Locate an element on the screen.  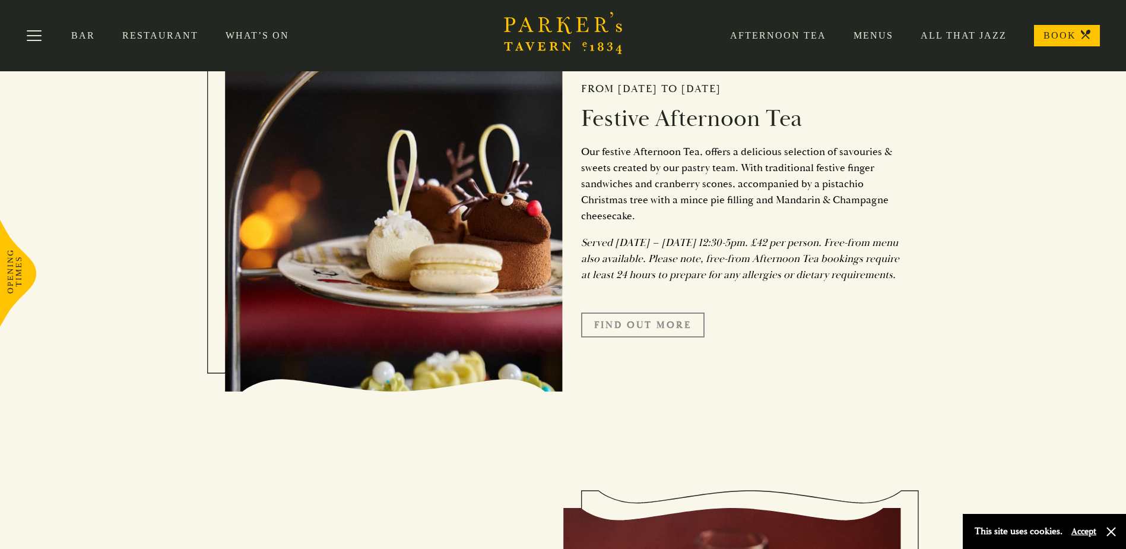
a: FIND OUT MORE is located at coordinates (643, 325).